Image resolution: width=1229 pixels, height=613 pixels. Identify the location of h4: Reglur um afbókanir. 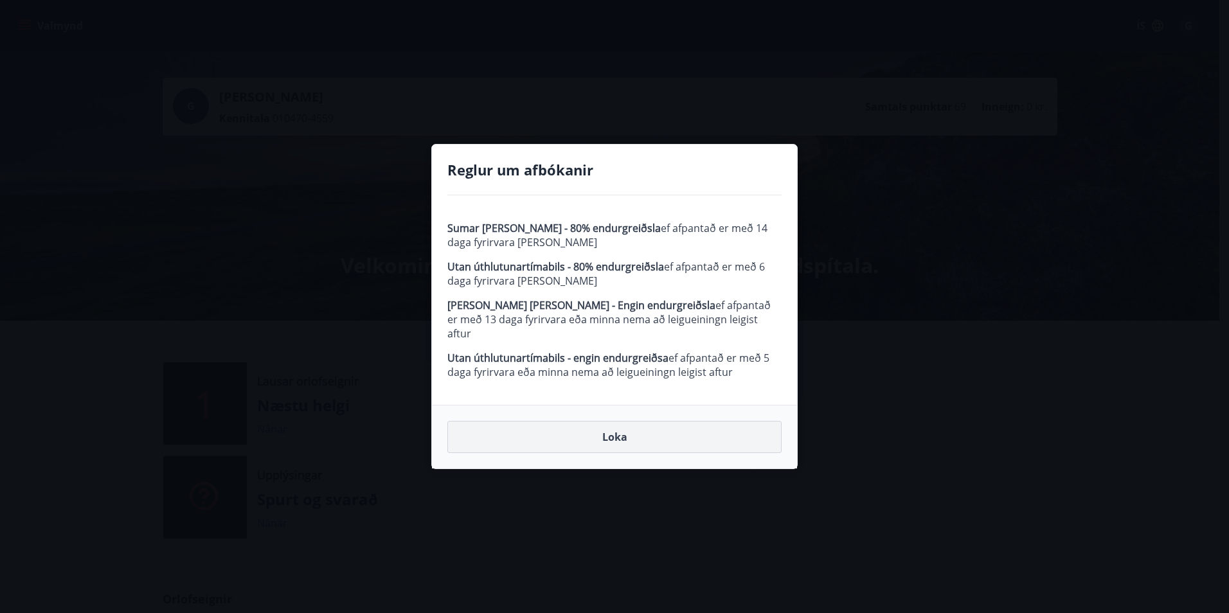
(614, 170).